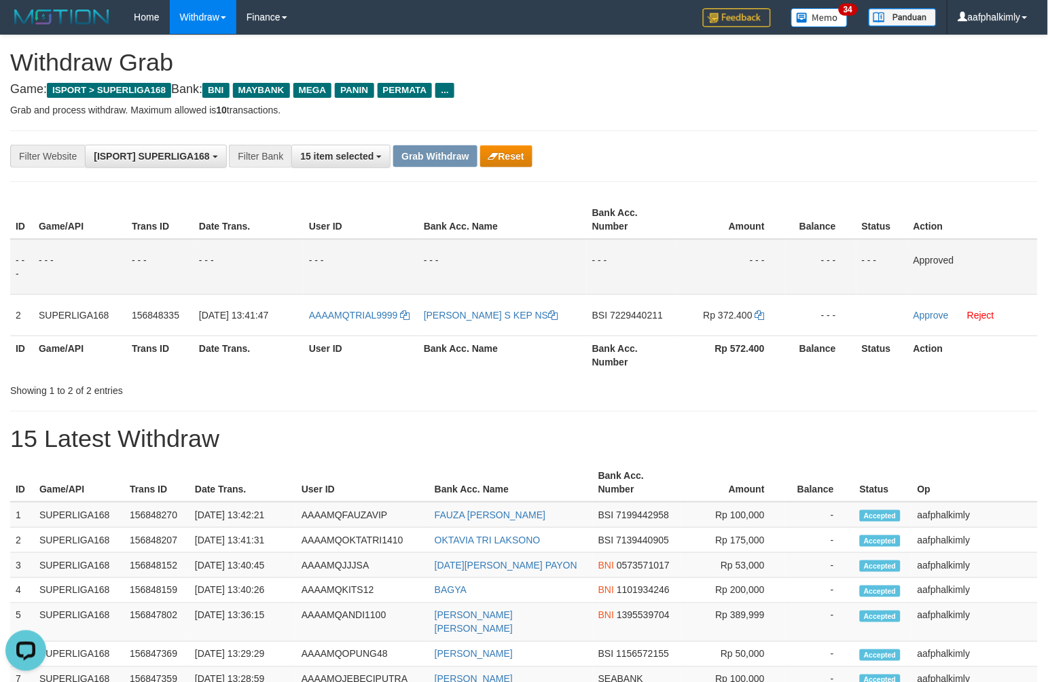 The image size is (1048, 682). What do you see at coordinates (728, 315) in the screenshot?
I see `span: Rp 372.400` at bounding box center [728, 315].